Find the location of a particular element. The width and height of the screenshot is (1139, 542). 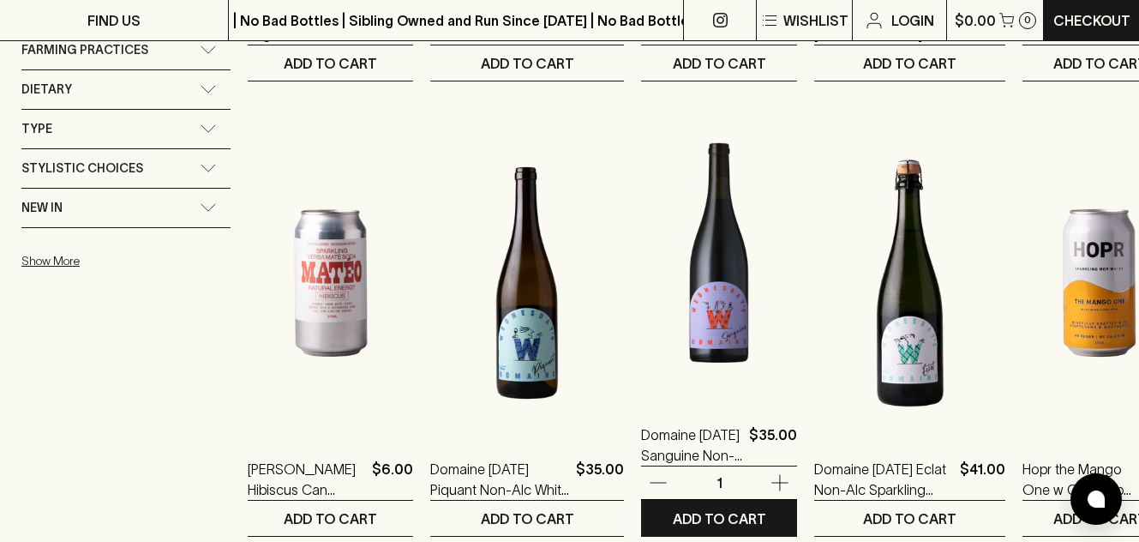

div: Farming Practices is located at coordinates (126, 50).